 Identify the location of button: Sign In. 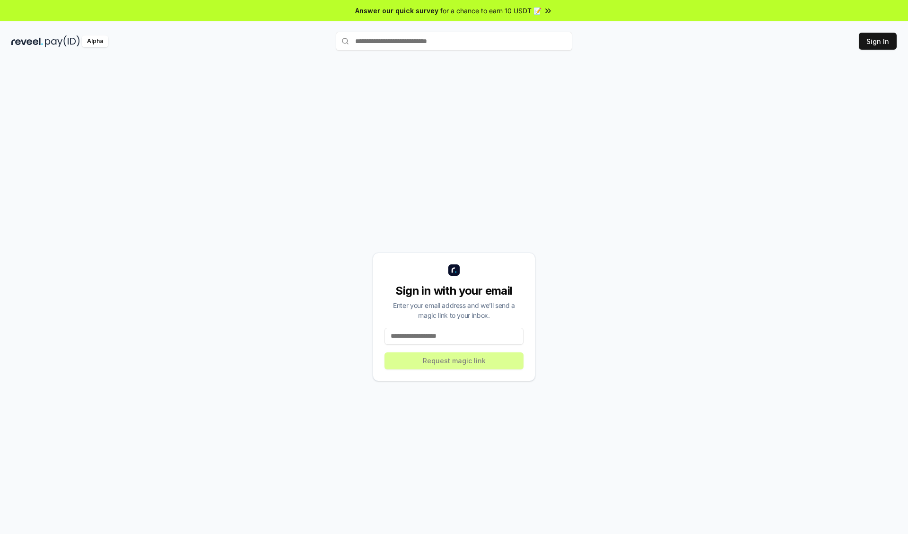
(878, 41).